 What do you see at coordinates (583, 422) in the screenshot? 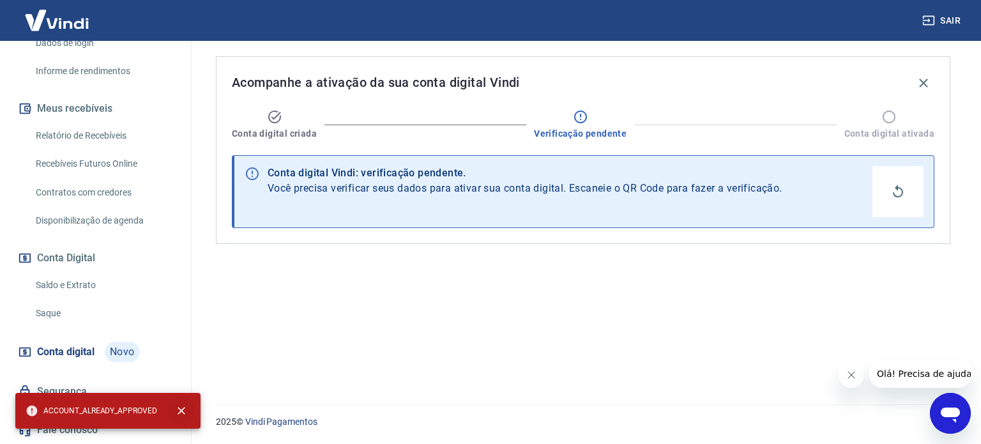
I see `p: 2025 ©` at bounding box center [583, 422].